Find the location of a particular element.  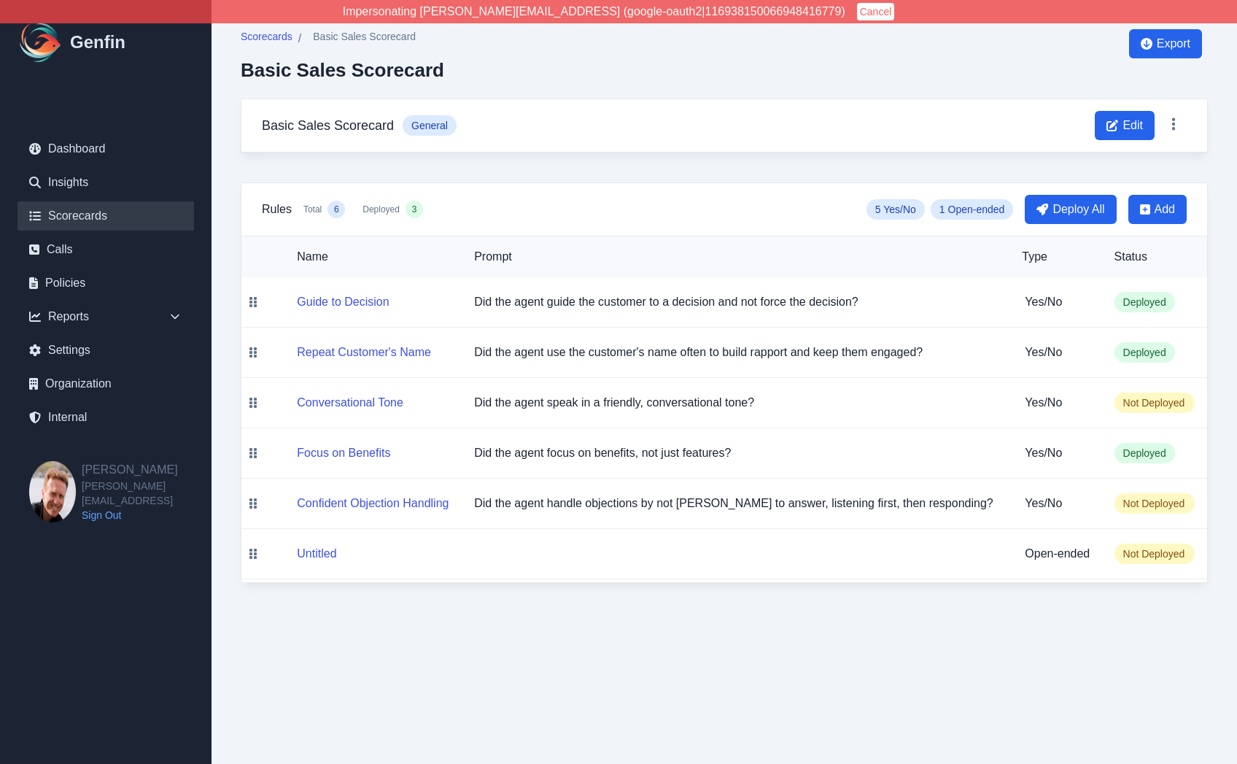

span: Total is located at coordinates (312, 209).